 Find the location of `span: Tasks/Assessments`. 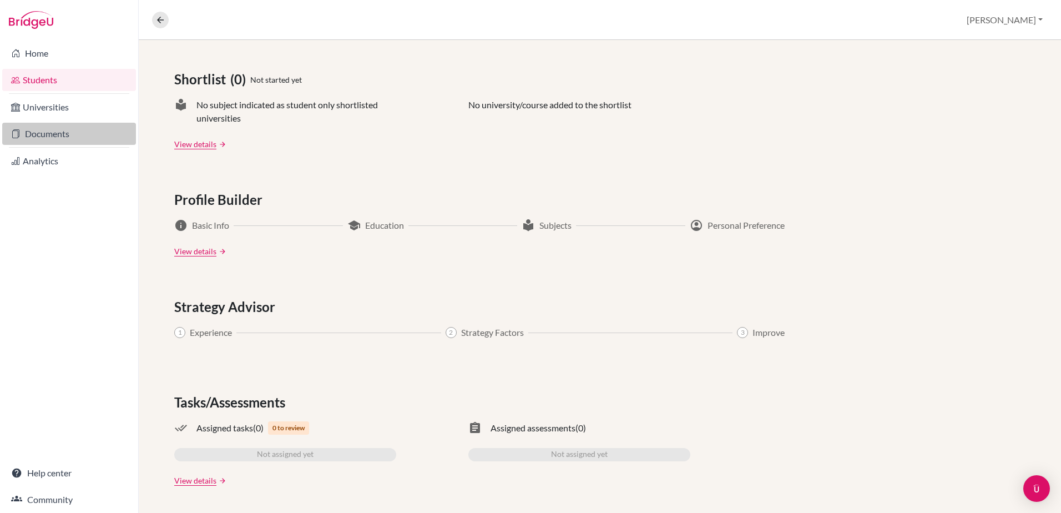

span: Tasks/Assessments is located at coordinates (232, 402).